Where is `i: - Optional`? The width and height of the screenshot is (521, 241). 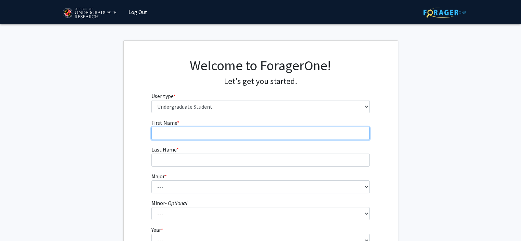 i: - Optional is located at coordinates (176, 203).